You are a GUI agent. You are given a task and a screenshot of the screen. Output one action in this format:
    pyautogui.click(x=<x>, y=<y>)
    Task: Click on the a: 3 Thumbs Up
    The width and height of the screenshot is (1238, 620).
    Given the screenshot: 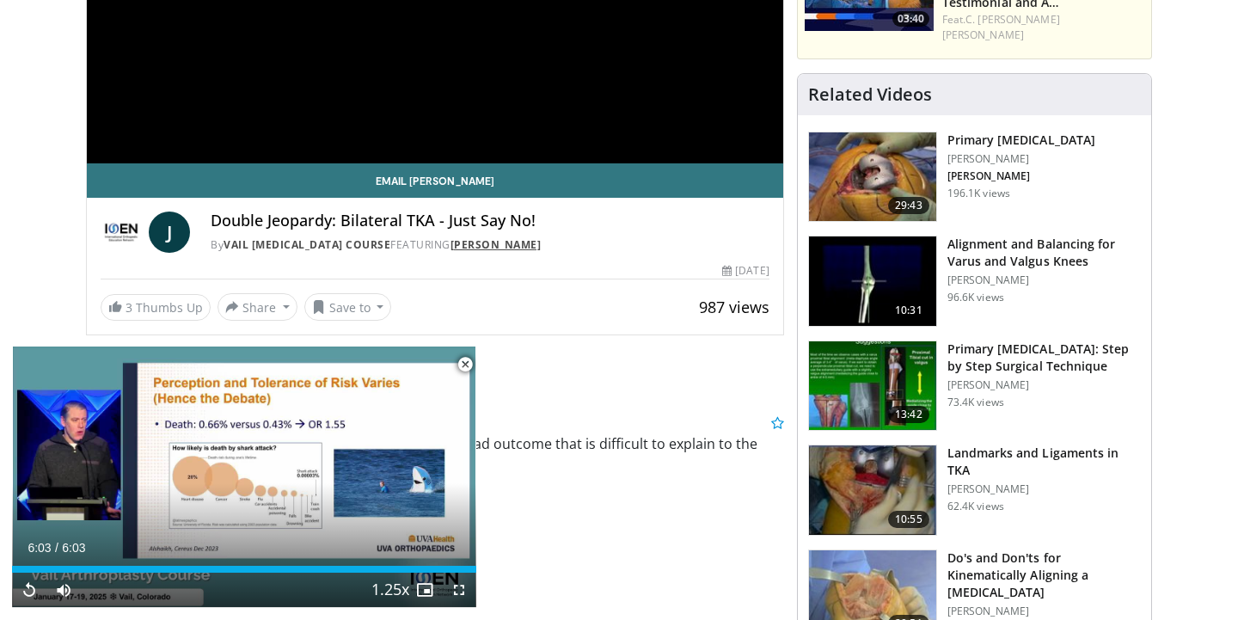 What is the action you would take?
    pyautogui.click(x=156, y=307)
    